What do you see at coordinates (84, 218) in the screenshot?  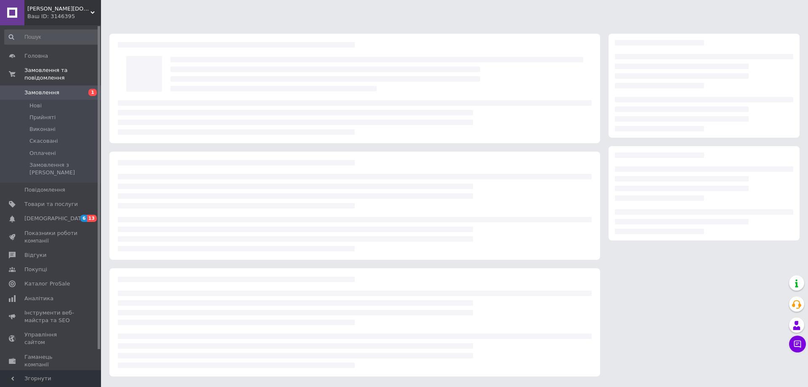 I see `span: 6` at bounding box center [84, 218].